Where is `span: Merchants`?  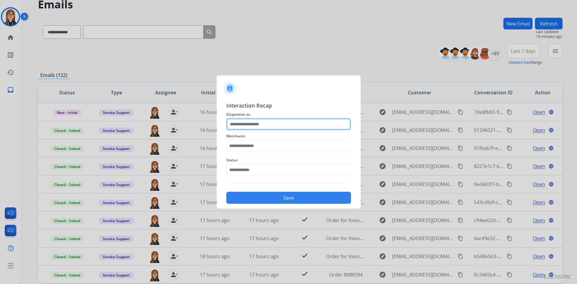
span: Merchants is located at coordinates (289, 136).